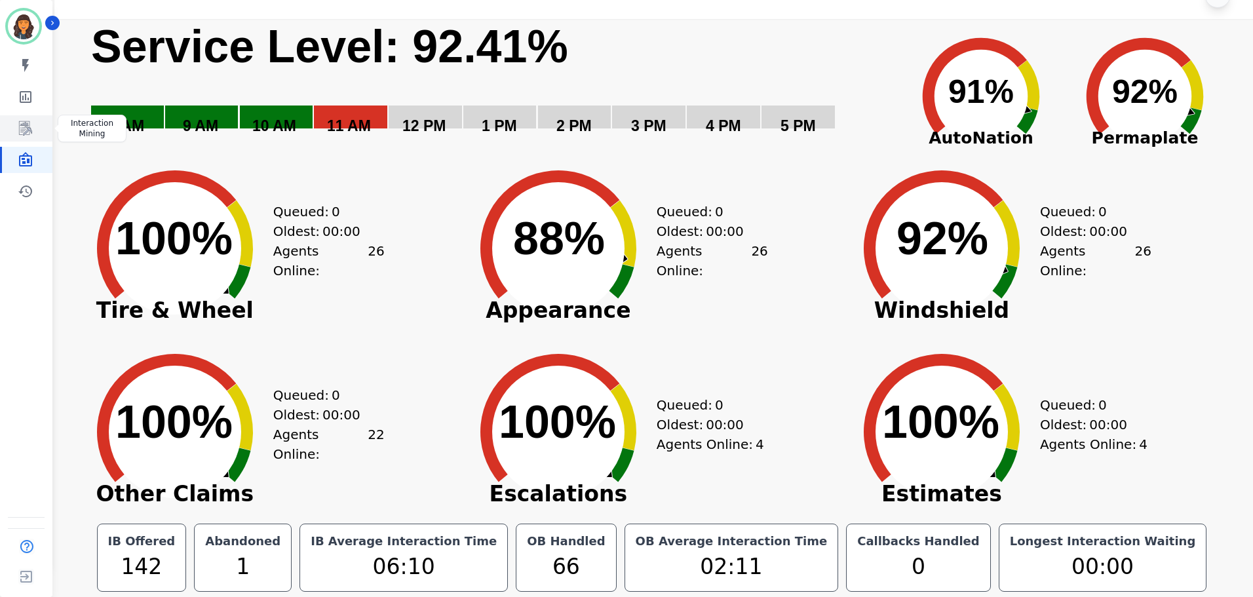 This screenshot has height=597, width=1253. Describe the element at coordinates (942, 494) in the screenshot. I see `span: Estimates` at that location.